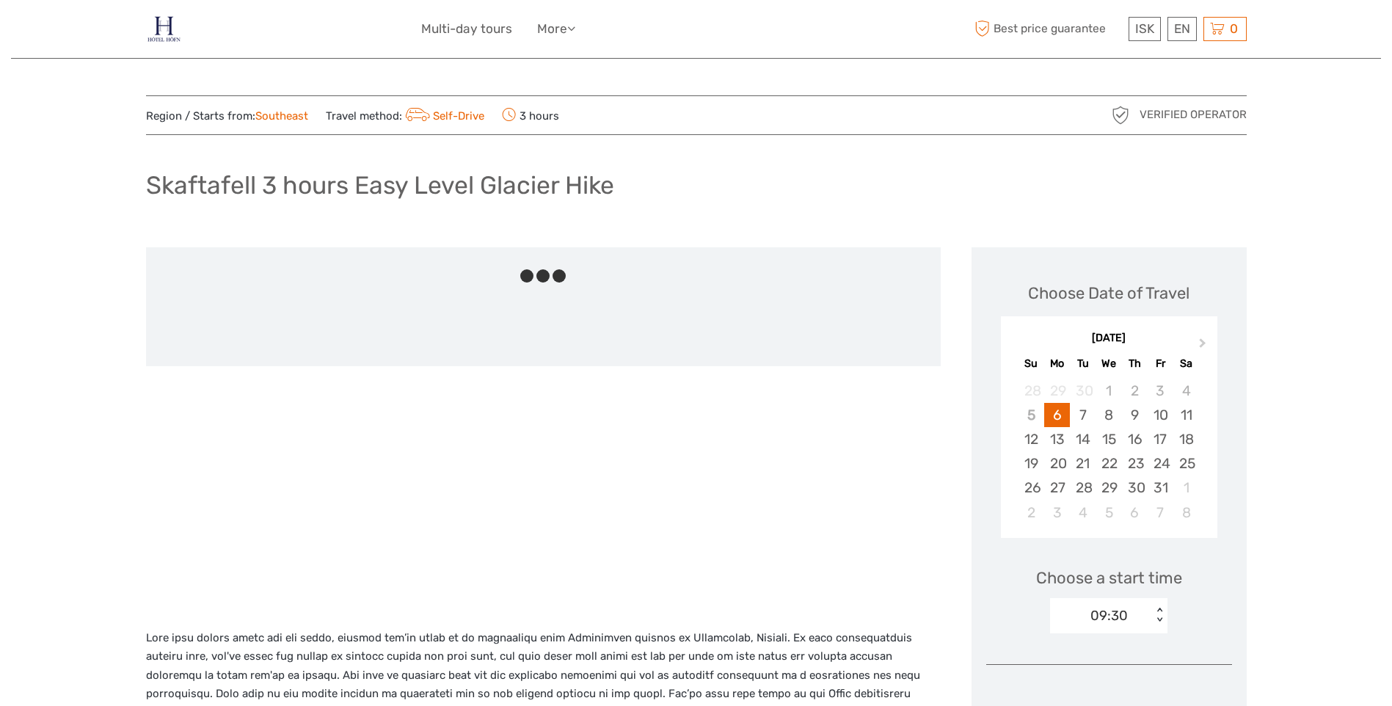  Describe the element at coordinates (1185, 390) in the screenshot. I see `div: Not available Saturday, October 4th, 2025` at that location.